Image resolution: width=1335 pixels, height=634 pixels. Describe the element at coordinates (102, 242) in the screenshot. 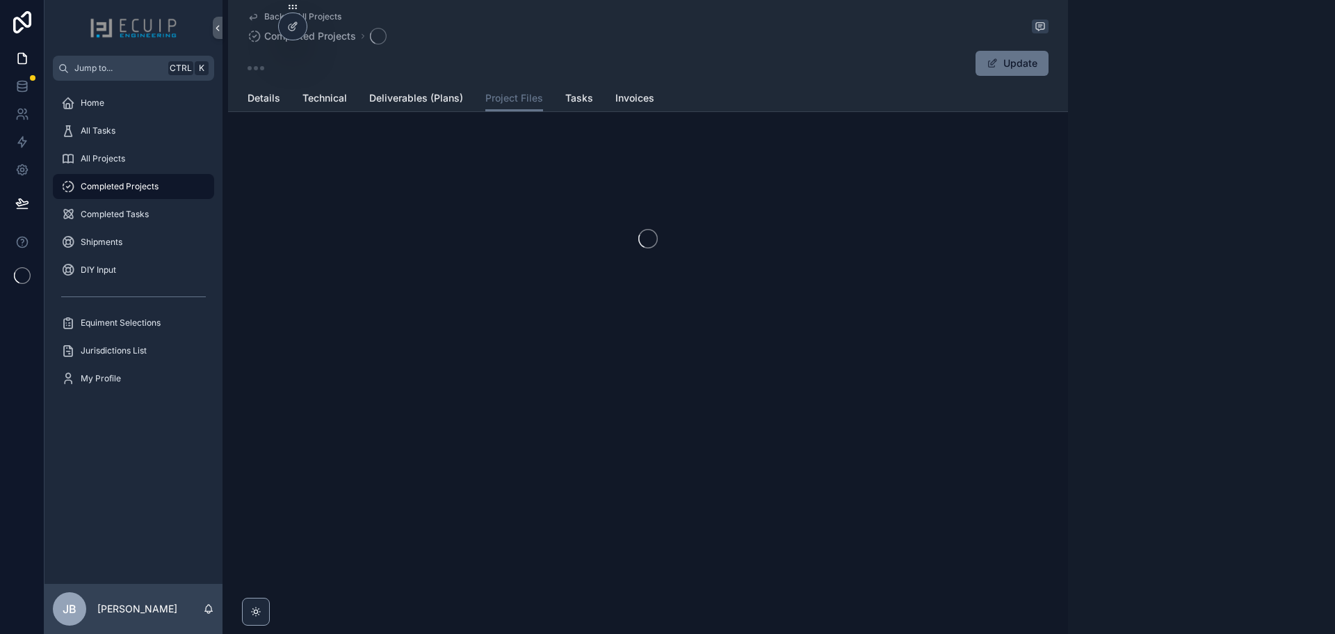

I see `span: Shipments` at that location.